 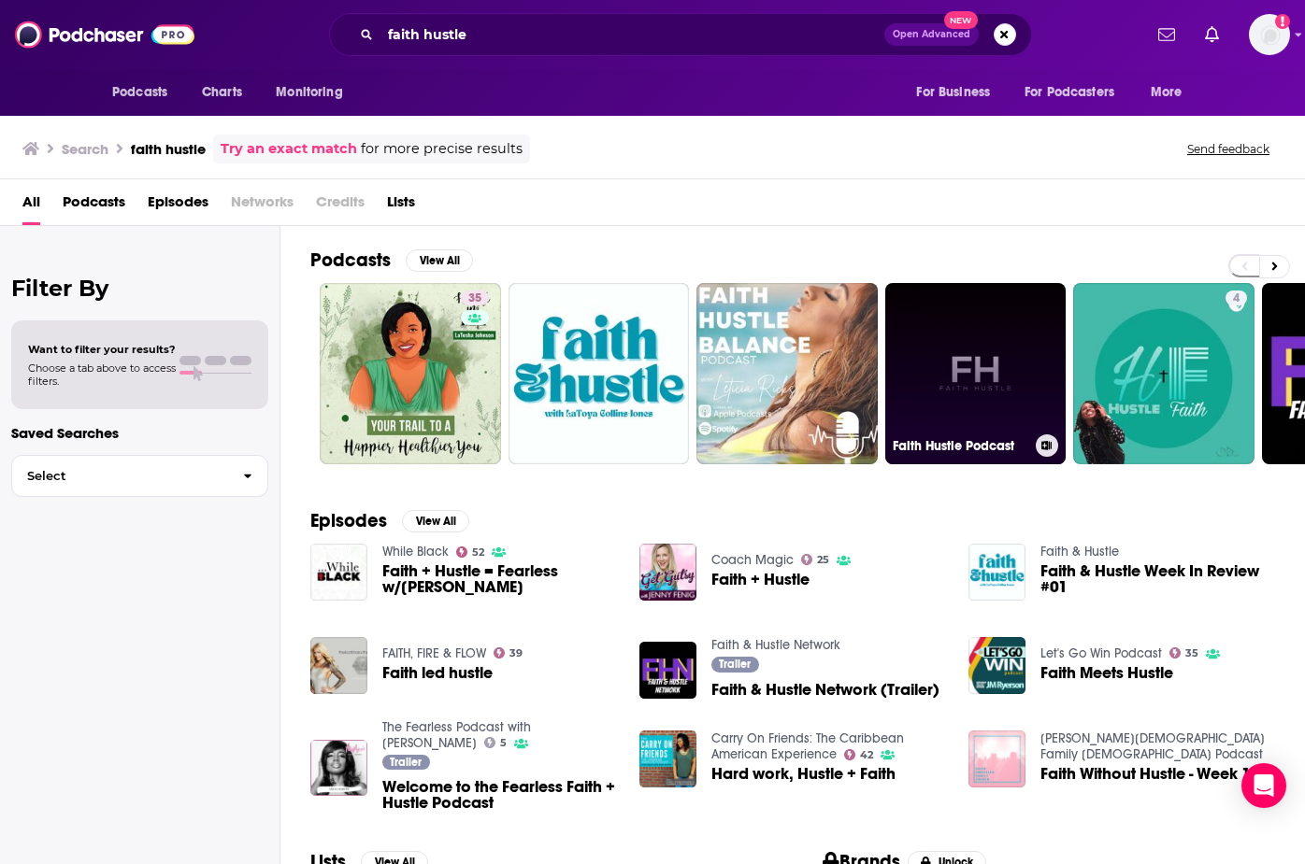 I want to click on button: Show profile menu, so click(x=1269, y=35).